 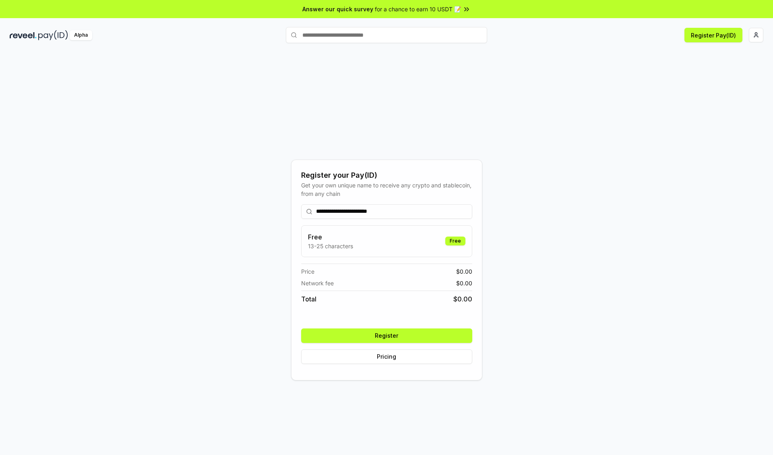 I want to click on span: Total, so click(x=309, y=299).